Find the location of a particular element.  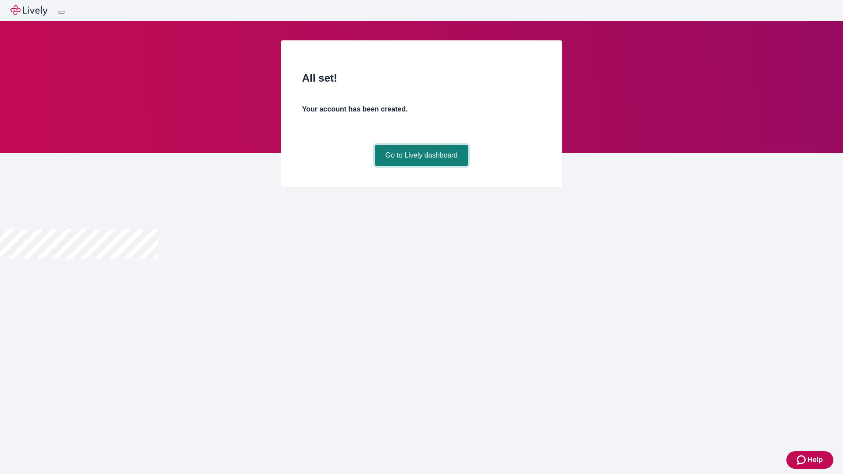

img: Lively is located at coordinates (29, 11).